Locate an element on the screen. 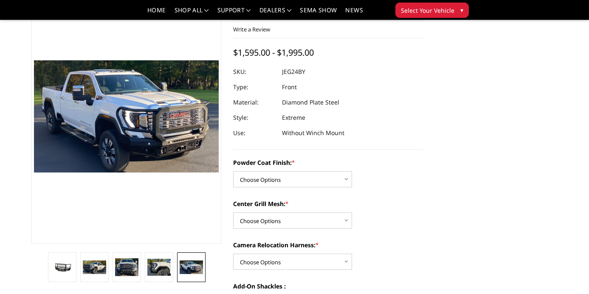 The width and height of the screenshot is (589, 294). dd: Without Winch Mount is located at coordinates (313, 133).